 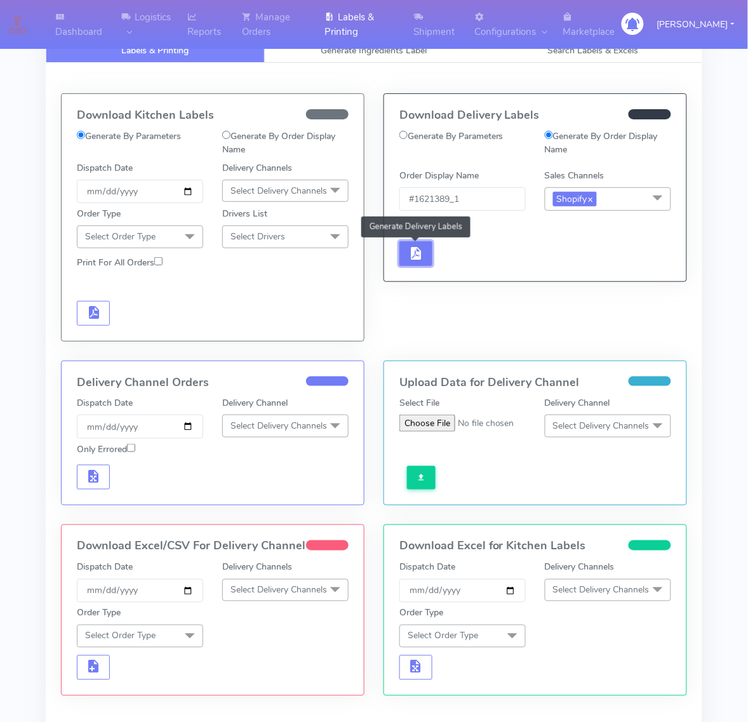 What do you see at coordinates (575, 199) in the screenshot?
I see `span: Shopify` at bounding box center [575, 199].